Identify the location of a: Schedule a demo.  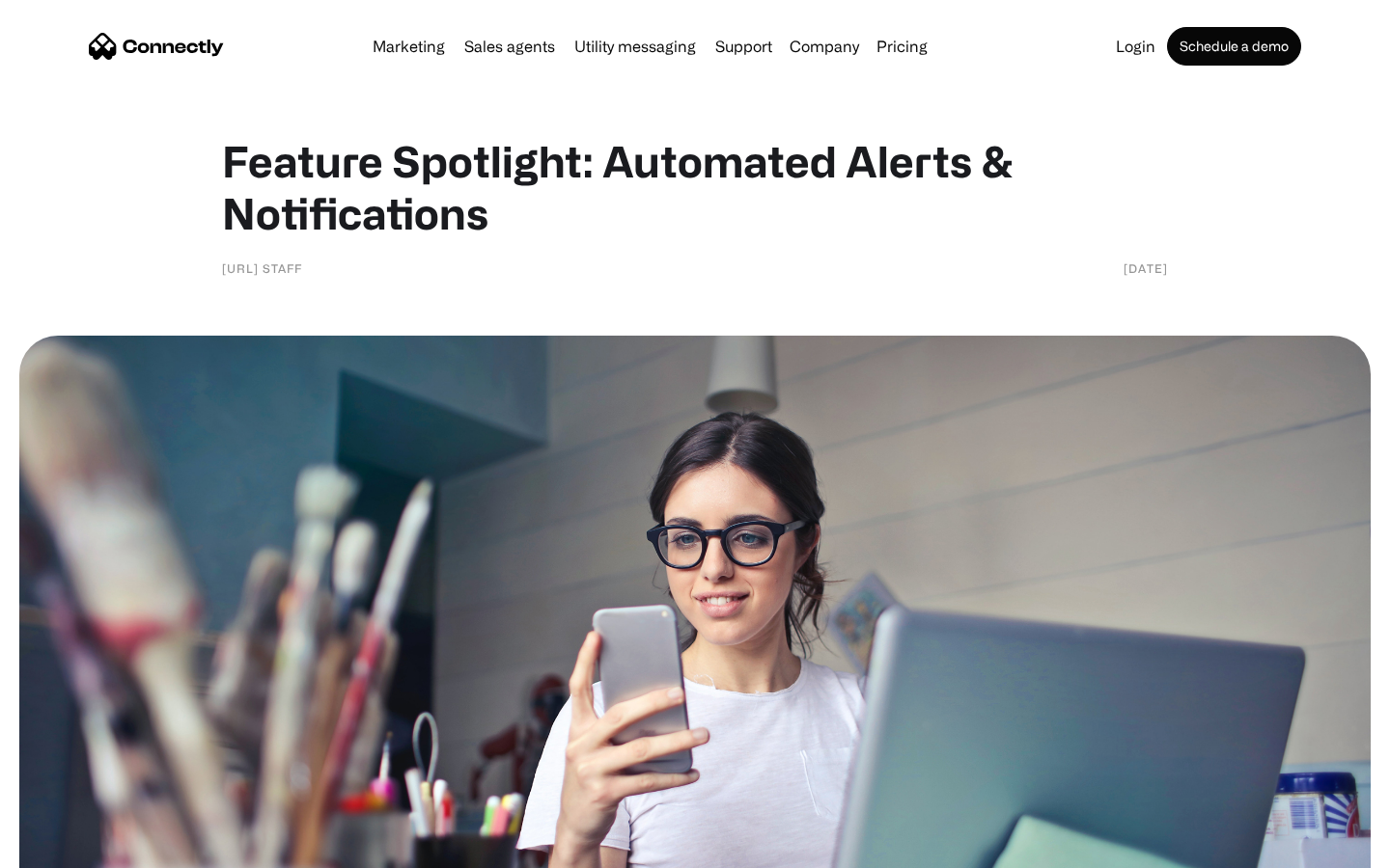
(1234, 47).